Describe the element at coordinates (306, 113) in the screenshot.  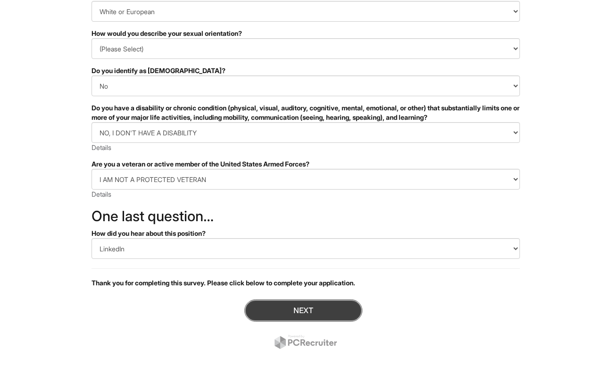
I see `div: Do you have a disability or chronic condition (physical, visual, auditory, cognitive, mental, emo...` at that location.